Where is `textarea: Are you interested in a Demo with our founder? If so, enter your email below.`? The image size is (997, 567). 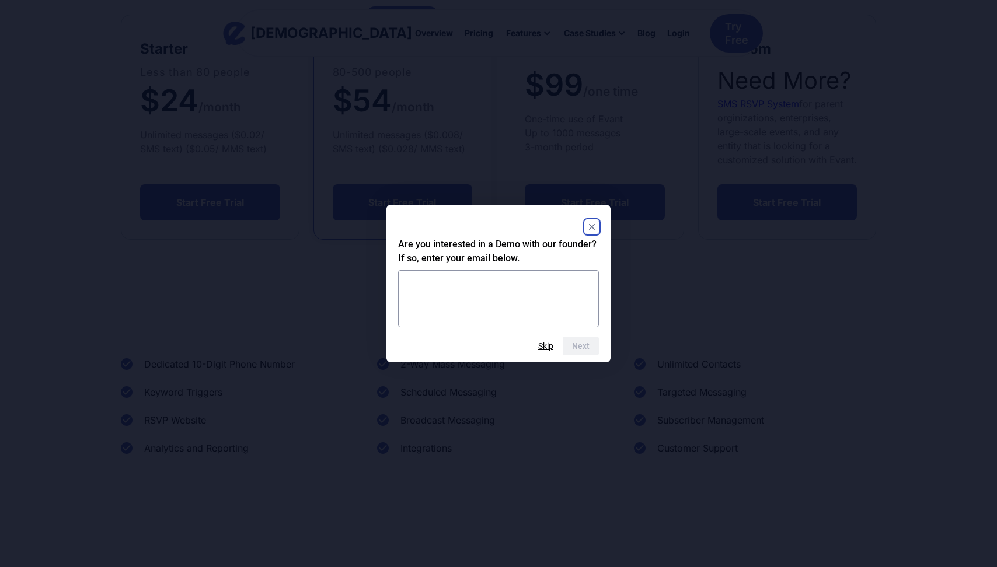 textarea: Are you interested in a Demo with our founder? If so, enter your email below. is located at coordinates (498, 299).